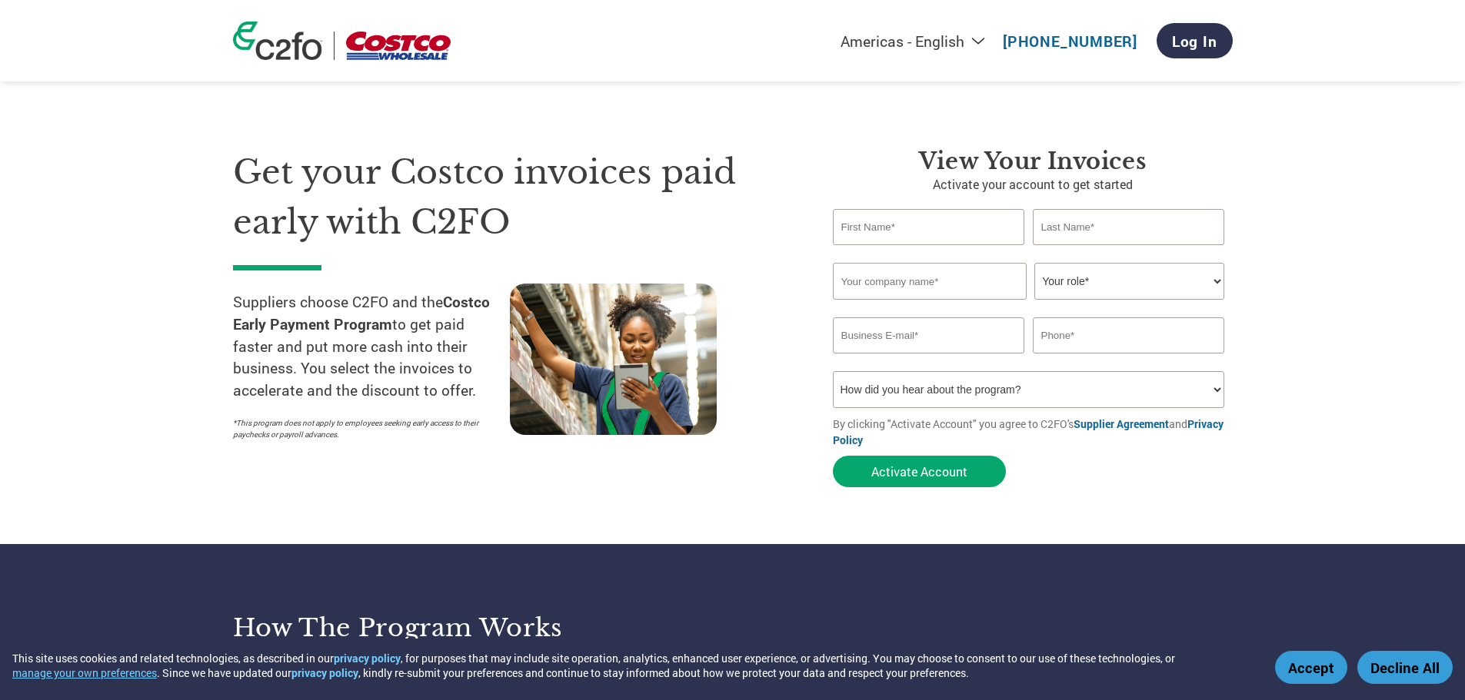 Image resolution: width=1465 pixels, height=700 pixels. I want to click on div: Invalid last name or last name is too long, so click(1129, 251).